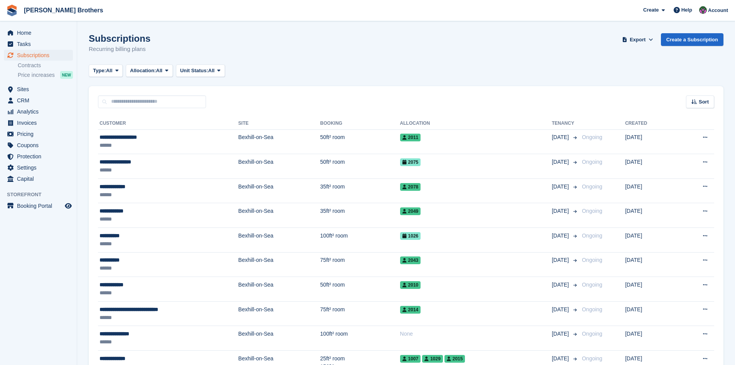 This screenshot has width=735, height=365. I want to click on div: NEW, so click(66, 75).